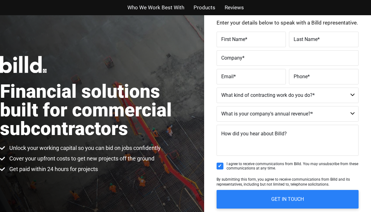 This screenshot has height=212, width=371. Describe the element at coordinates (288, 200) in the screenshot. I see `input: GET IN TOUCH` at that location.